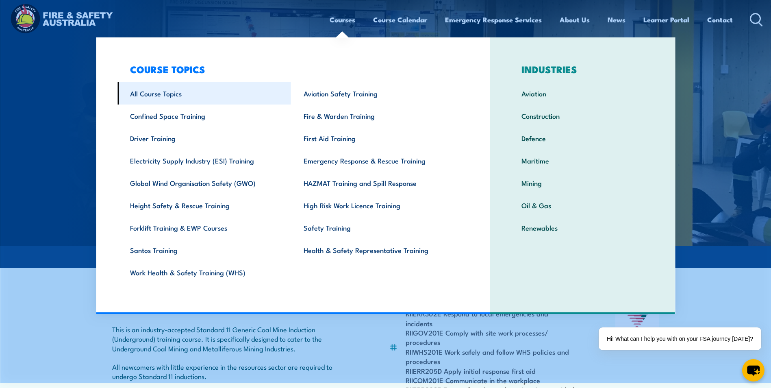 Image resolution: width=771 pixels, height=388 pixels. Describe the element at coordinates (378, 160) in the screenshot. I see `a: Emergency Response & Rescue Training` at that location.